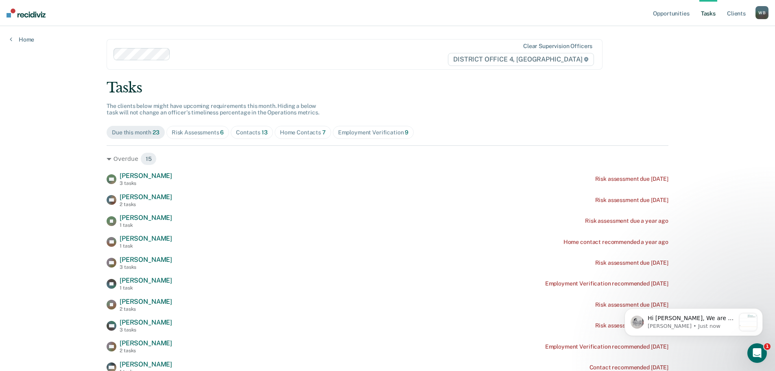 This screenshot has height=371, width=775. What do you see at coordinates (79, 34) in the screenshot?
I see `p: Message from Kim, sent Just now` at bounding box center [79, 34].